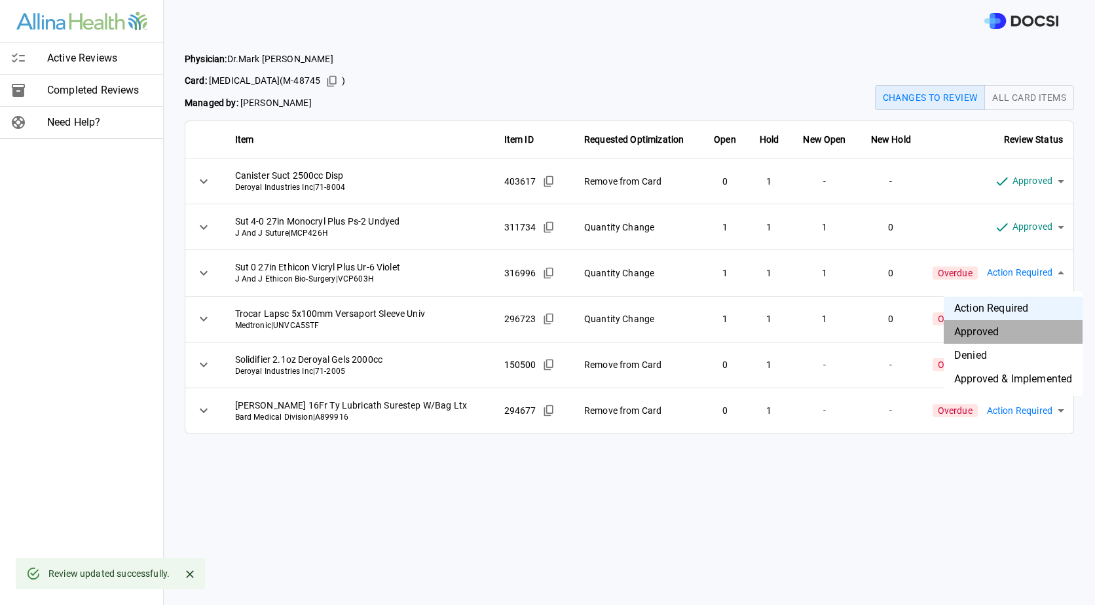 The width and height of the screenshot is (1095, 605). What do you see at coordinates (1013, 308) in the screenshot?
I see `li: Action Required` at bounding box center [1013, 308].